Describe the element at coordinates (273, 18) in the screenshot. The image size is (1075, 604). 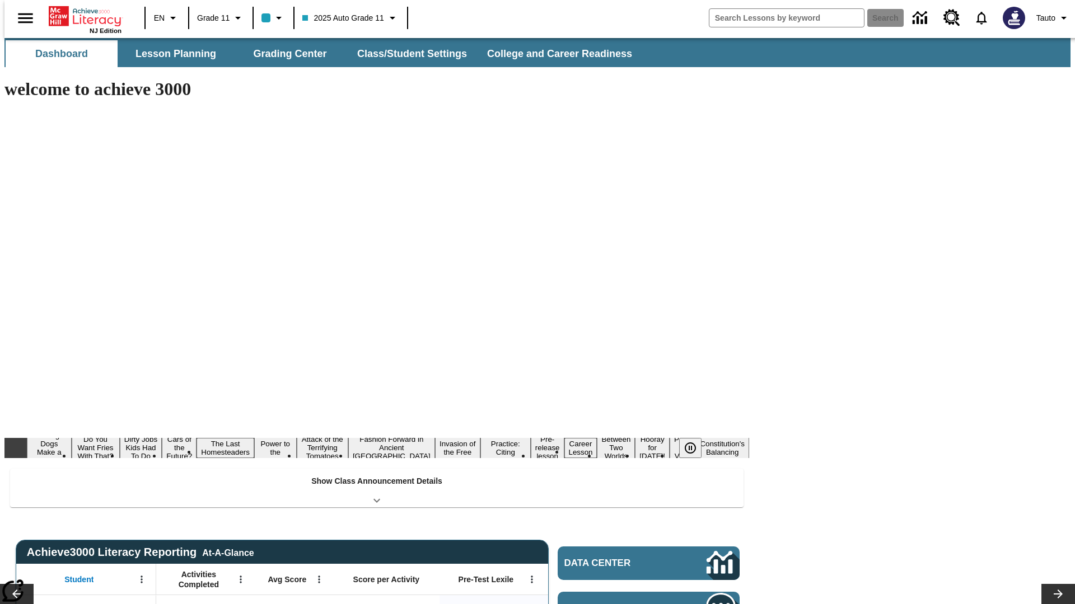
I see `button: Class color is light blue. Change class color` at that location.